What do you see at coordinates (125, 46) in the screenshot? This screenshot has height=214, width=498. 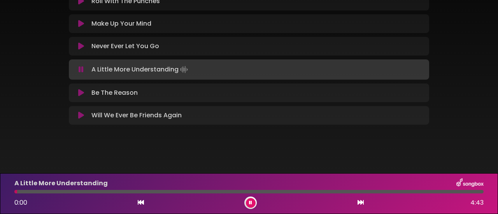 I see `p: Never Ever Let You Go` at bounding box center [125, 46].